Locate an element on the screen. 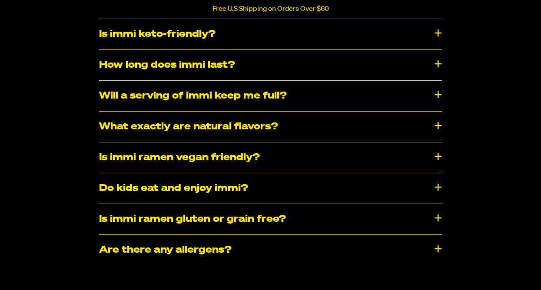  div: ​​Are there any allergens? is located at coordinates (270, 250).